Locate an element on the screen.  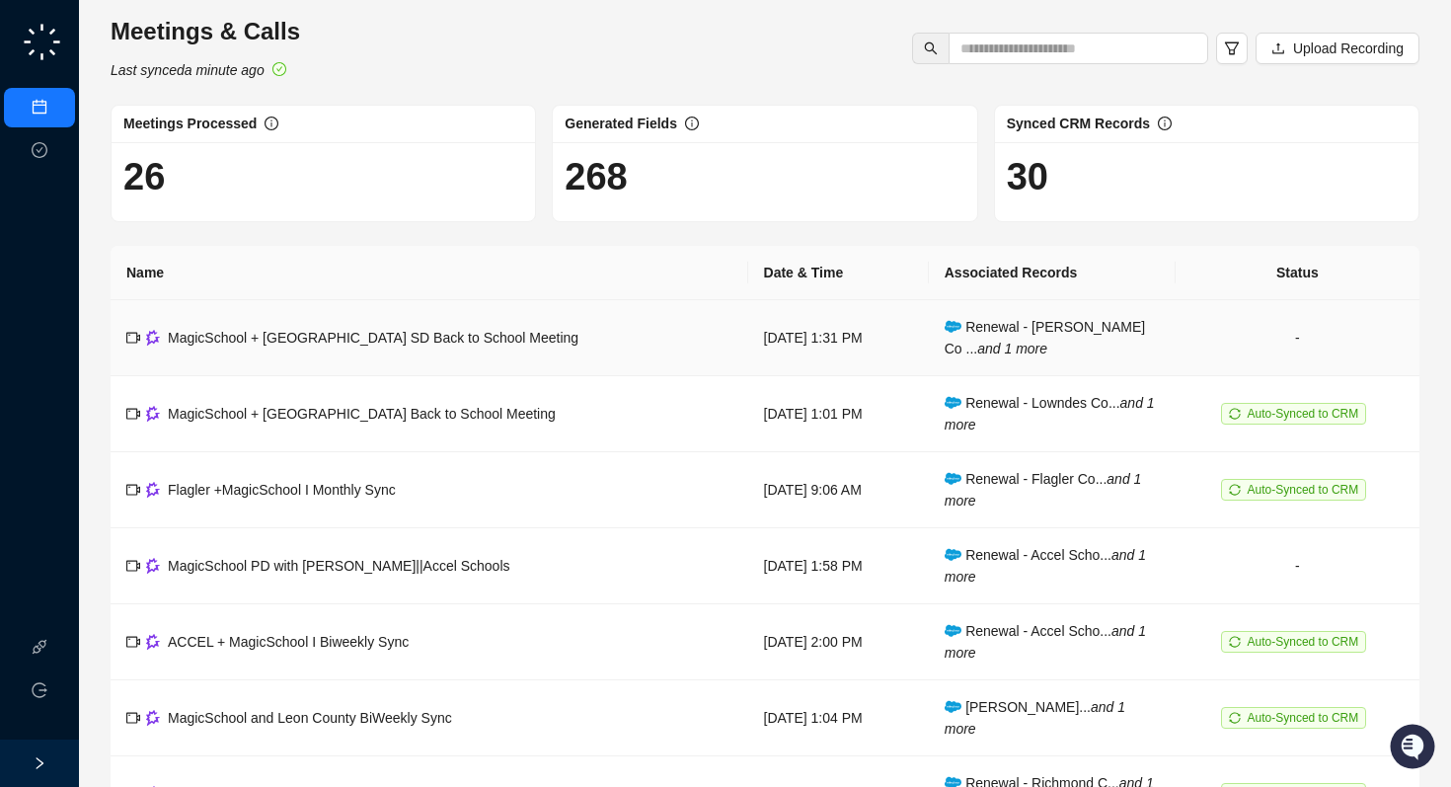
span: Docs is located at coordinates (56, 286).